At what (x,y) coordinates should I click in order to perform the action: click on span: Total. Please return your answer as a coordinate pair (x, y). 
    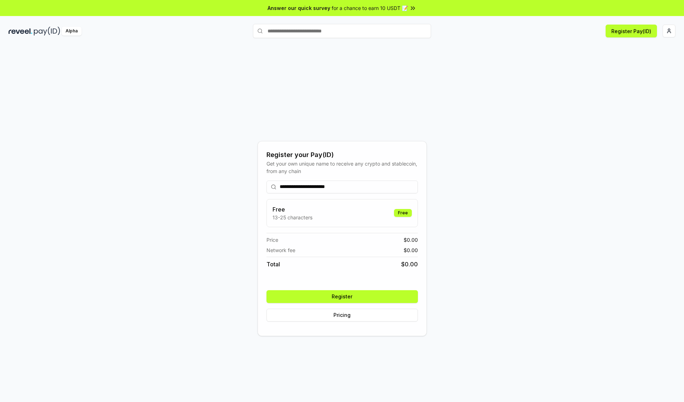
    Looking at the image, I should click on (273, 264).